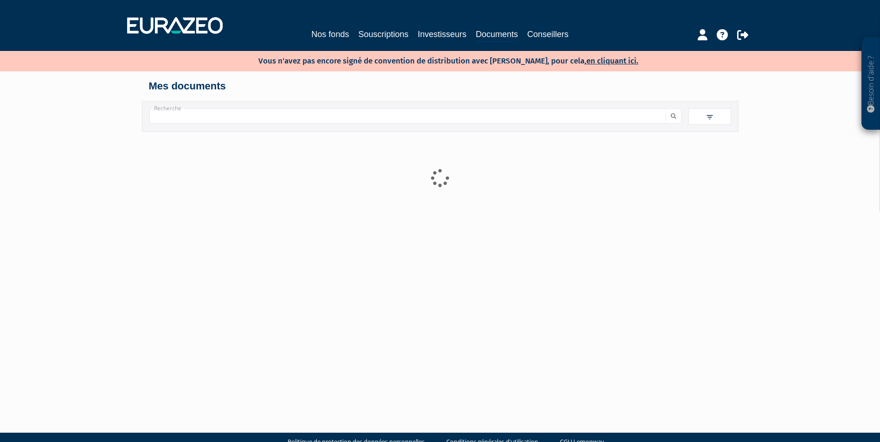 This screenshot has height=442, width=880. Describe the element at coordinates (497, 35) in the screenshot. I see `a: Documents` at that location.